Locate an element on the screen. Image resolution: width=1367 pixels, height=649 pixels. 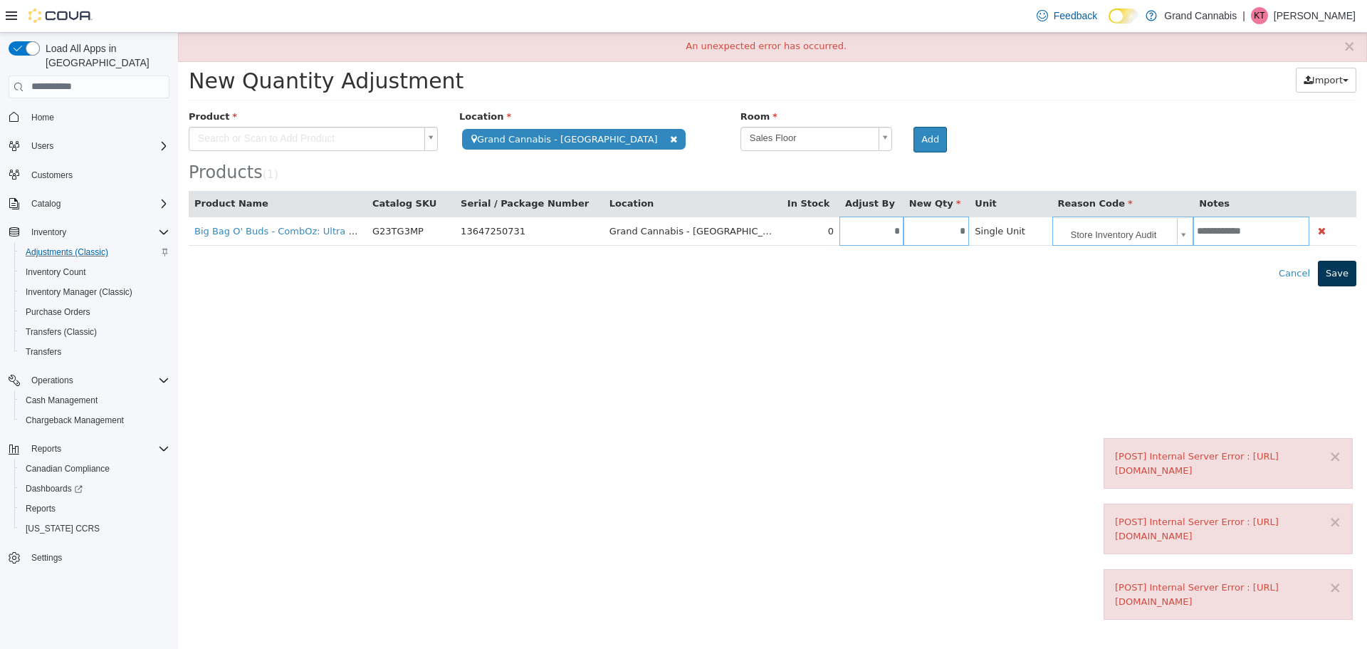
span: Location is located at coordinates (307, 83).